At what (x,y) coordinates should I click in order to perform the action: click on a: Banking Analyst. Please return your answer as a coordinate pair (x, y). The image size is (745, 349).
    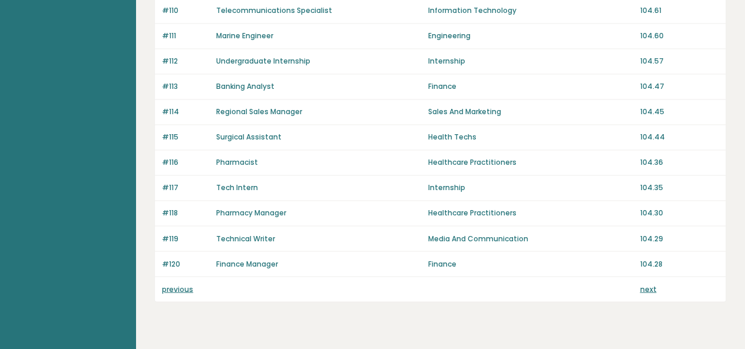
    Looking at the image, I should click on (245, 86).